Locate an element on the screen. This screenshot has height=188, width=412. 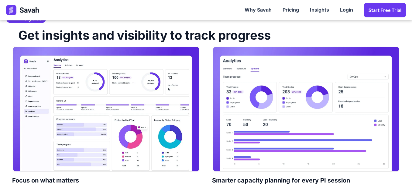
a: Login is located at coordinates (347, 10).